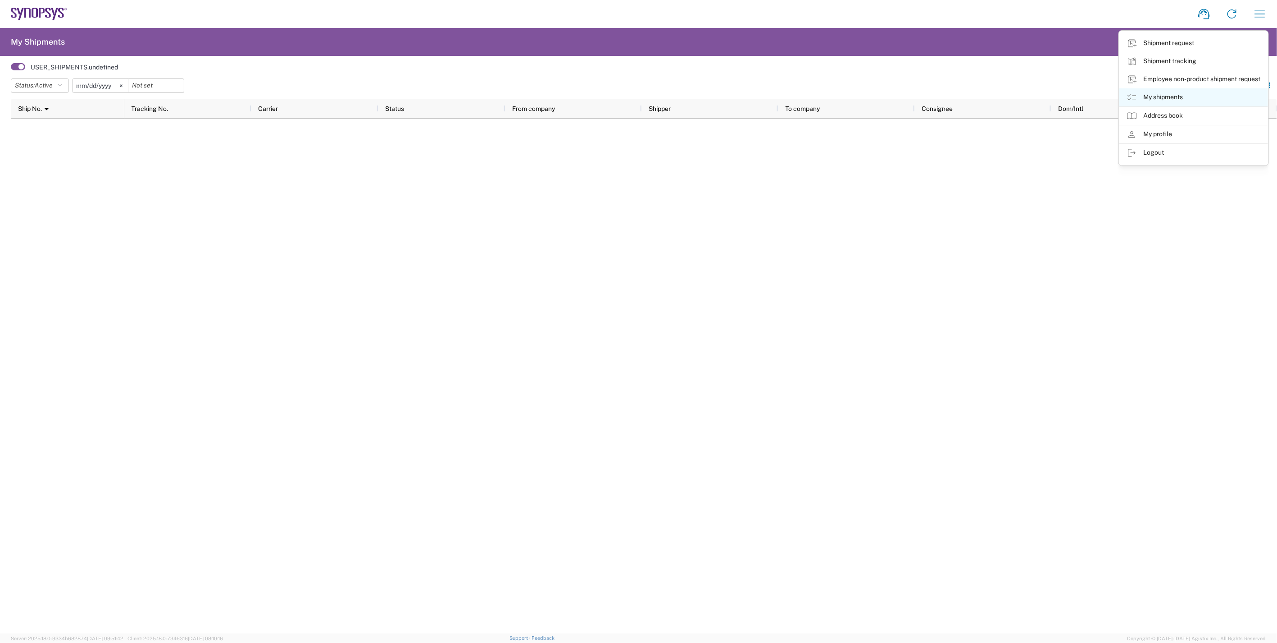 The image size is (1277, 643). What do you see at coordinates (1194, 97) in the screenshot?
I see `a: My shipments` at bounding box center [1194, 97].